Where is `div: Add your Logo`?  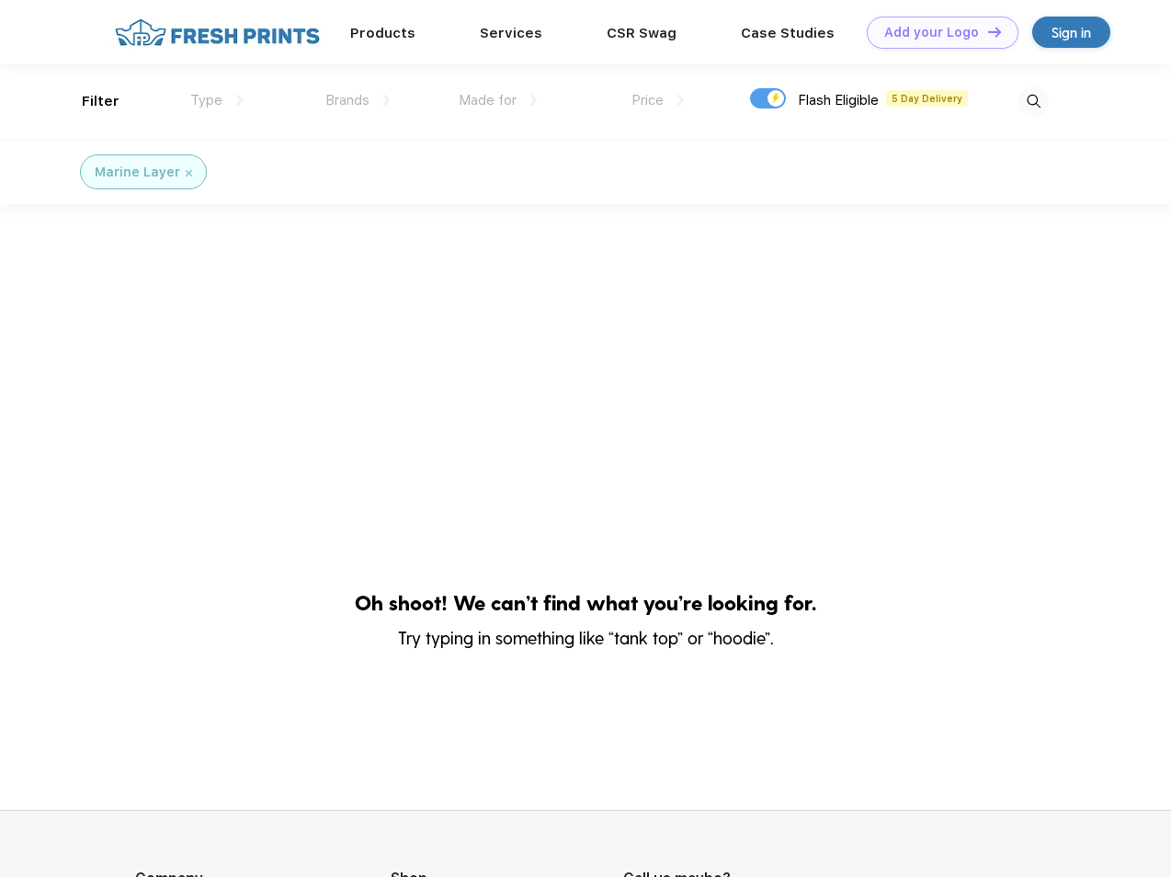
div: Add your Logo is located at coordinates (931, 32).